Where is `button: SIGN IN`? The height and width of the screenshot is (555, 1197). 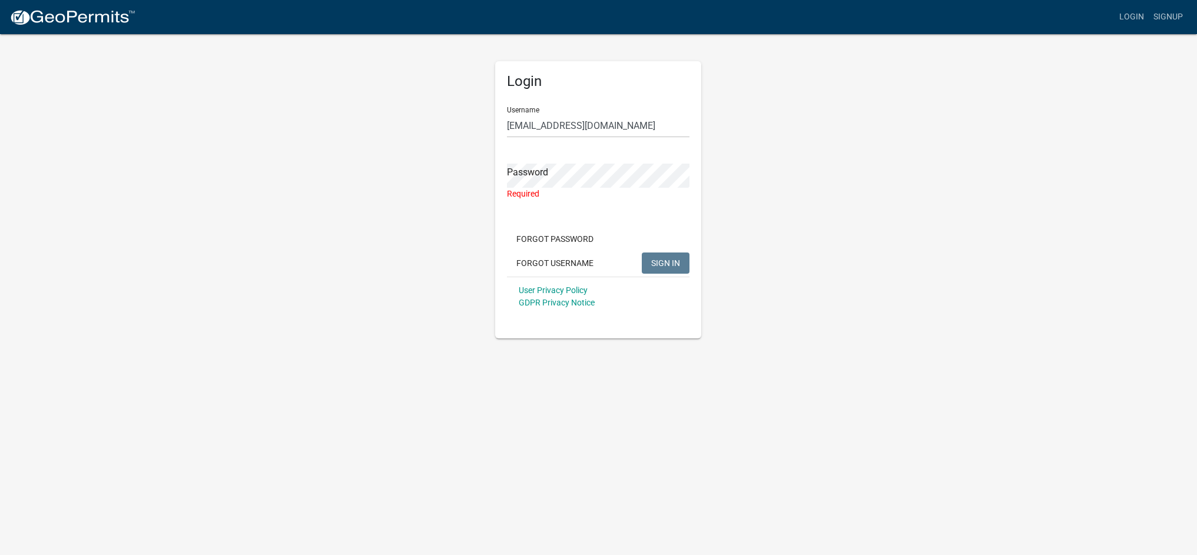
button: SIGN IN is located at coordinates (665, 263).